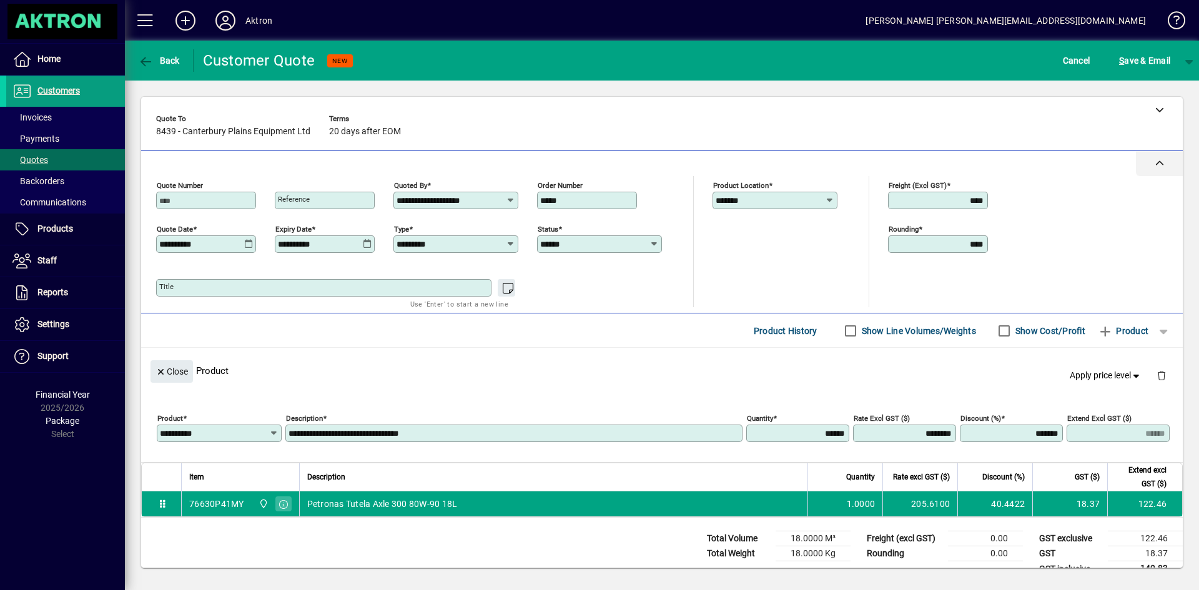 The width and height of the screenshot is (1199, 590). I want to click on button: Apply price level, so click(1106, 376).